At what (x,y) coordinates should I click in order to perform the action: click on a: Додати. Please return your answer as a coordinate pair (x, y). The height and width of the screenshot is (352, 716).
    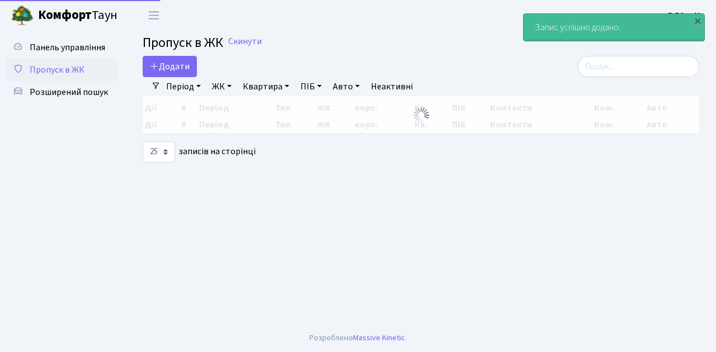
    Looking at the image, I should click on (169, 67).